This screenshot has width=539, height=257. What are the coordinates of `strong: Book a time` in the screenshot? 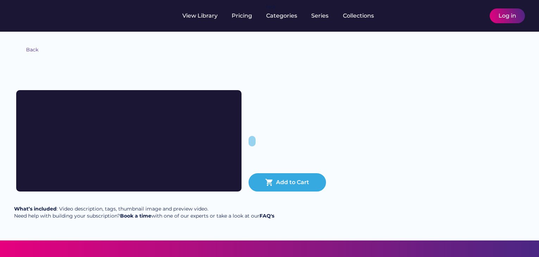 It's located at (135, 216).